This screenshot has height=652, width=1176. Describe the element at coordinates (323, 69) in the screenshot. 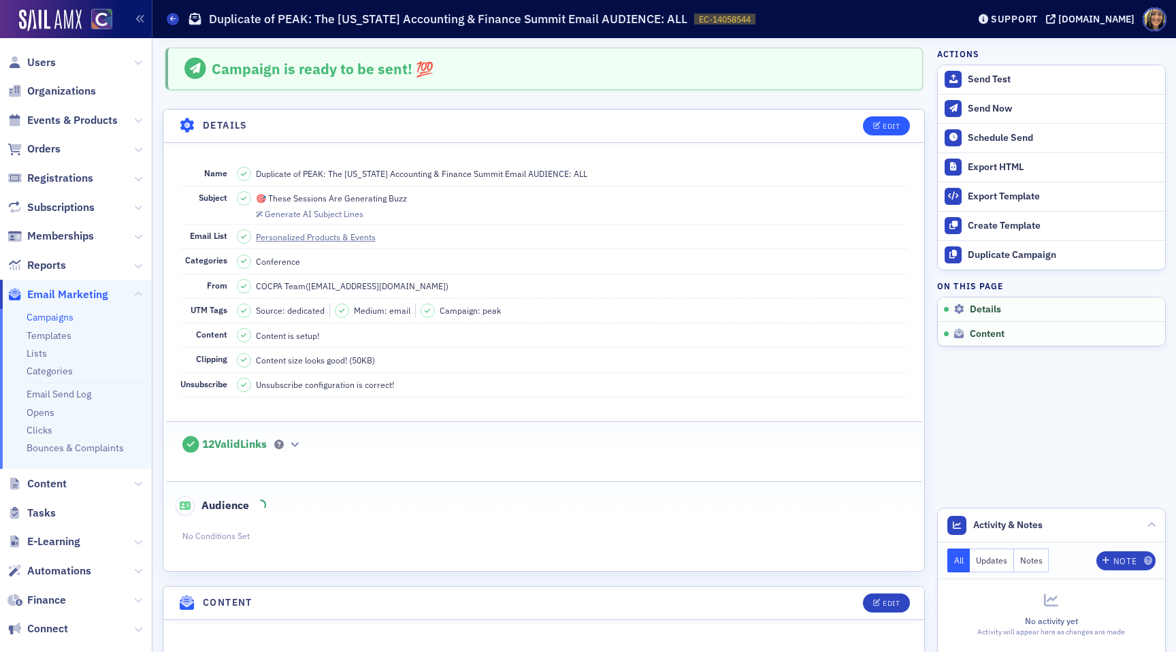

I see `span: Campaign is ready to be sent! 💯` at that location.